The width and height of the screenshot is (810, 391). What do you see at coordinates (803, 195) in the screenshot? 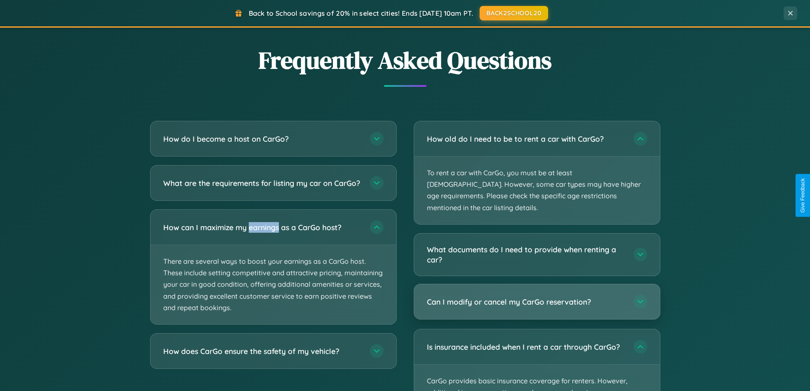
I see `div: Give Feedback` at bounding box center [803, 195].